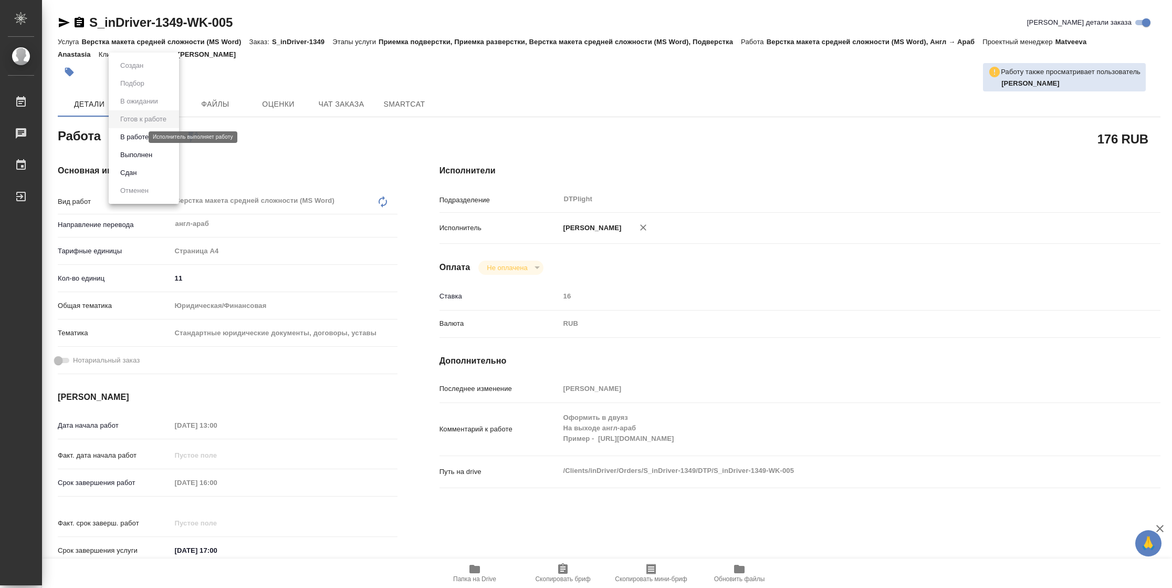 The width and height of the screenshot is (1172, 588). Describe the element at coordinates (134, 137) in the screenshot. I see `button: В работе` at that location.